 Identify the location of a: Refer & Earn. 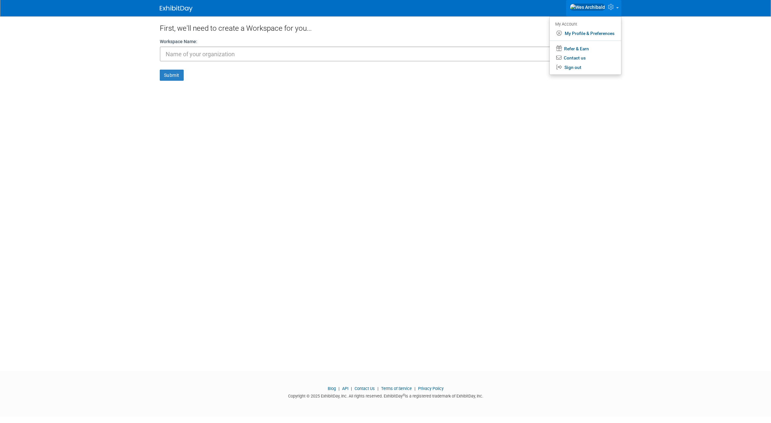
(585, 48).